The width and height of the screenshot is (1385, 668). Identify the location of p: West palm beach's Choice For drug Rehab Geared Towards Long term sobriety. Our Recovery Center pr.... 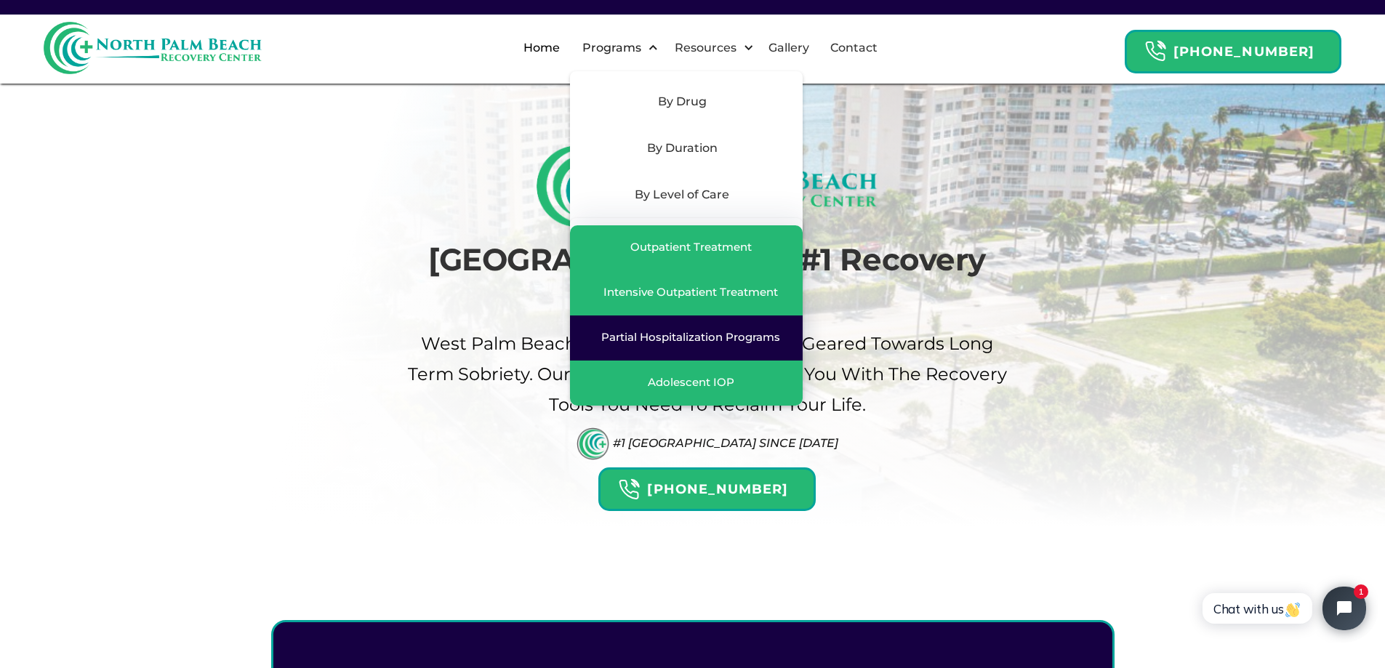
(708, 374).